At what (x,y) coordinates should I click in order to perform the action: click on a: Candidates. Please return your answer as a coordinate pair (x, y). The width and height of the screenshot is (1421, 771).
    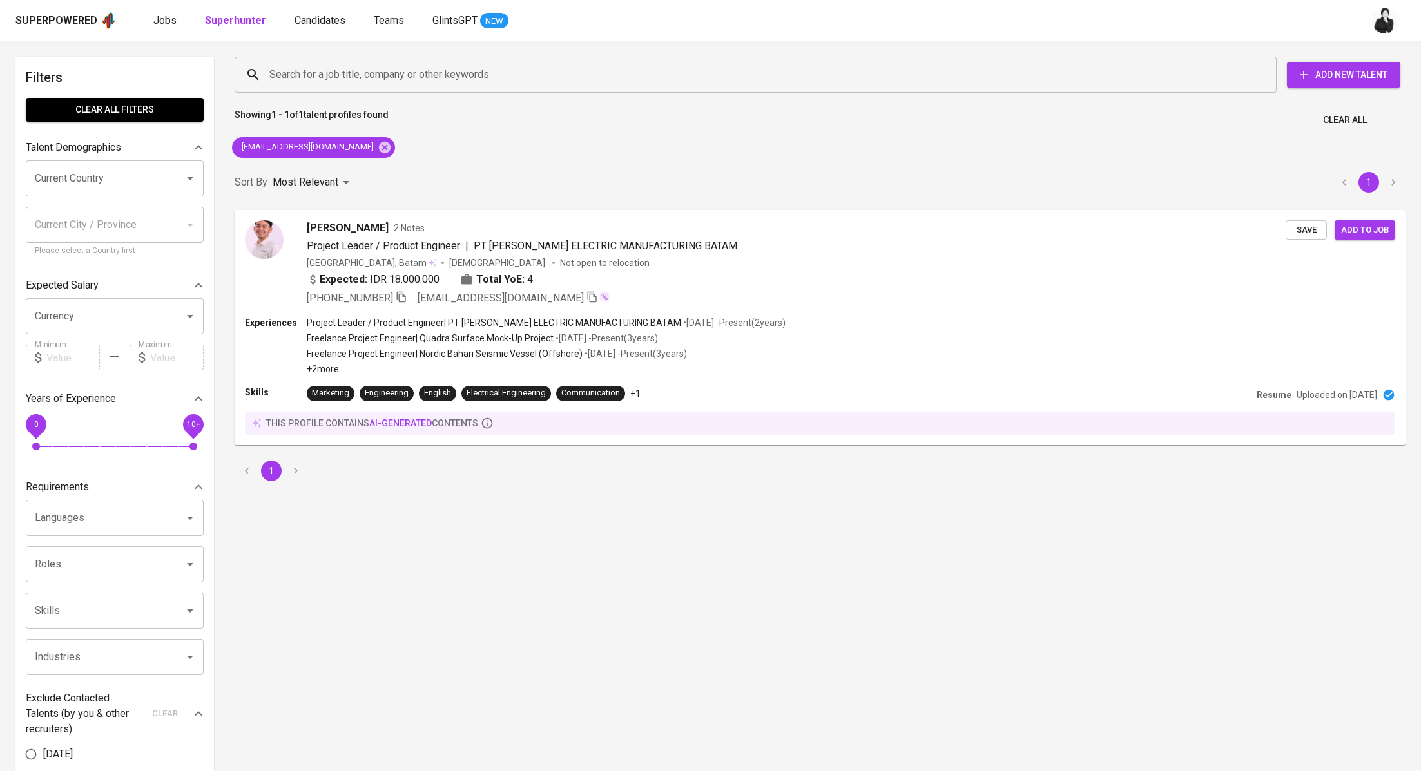
    Looking at the image, I should click on (321, 21).